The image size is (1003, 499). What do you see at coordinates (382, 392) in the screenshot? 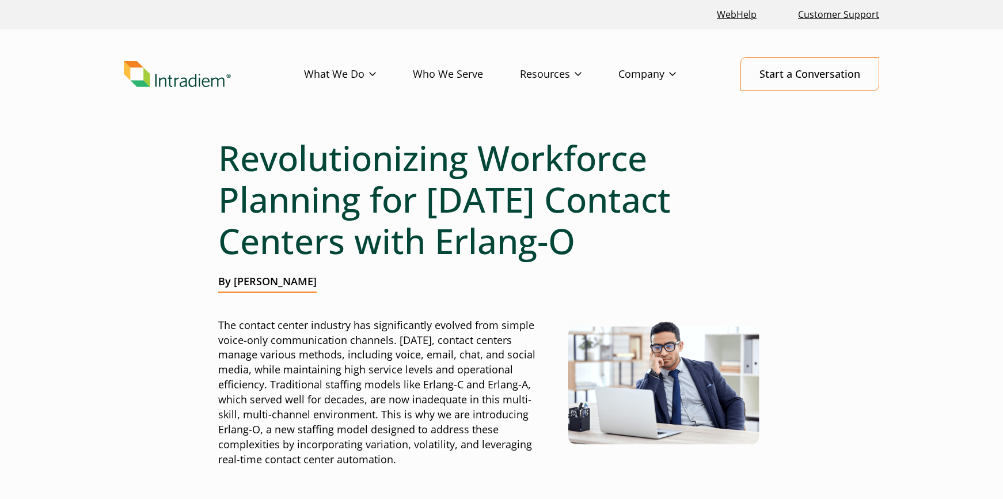
I see `p: The contact center industry has significantly evolved from simple voice-only communication channe...` at bounding box center [382, 392].